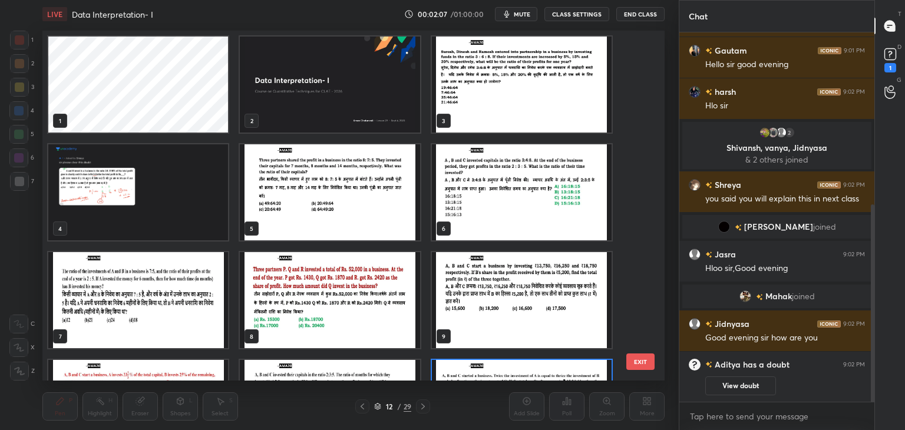 This screenshot has width=905, height=430. What do you see at coordinates (785, 269) in the screenshot?
I see `div: Hloo sir,Good evening` at bounding box center [785, 269].